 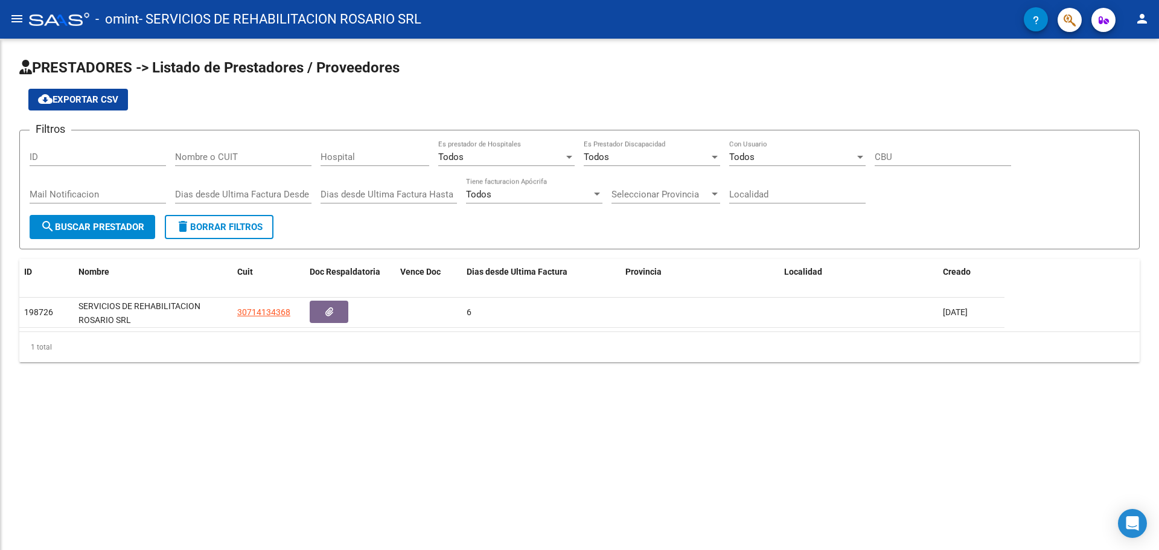 I want to click on span: Nombre, so click(x=94, y=272).